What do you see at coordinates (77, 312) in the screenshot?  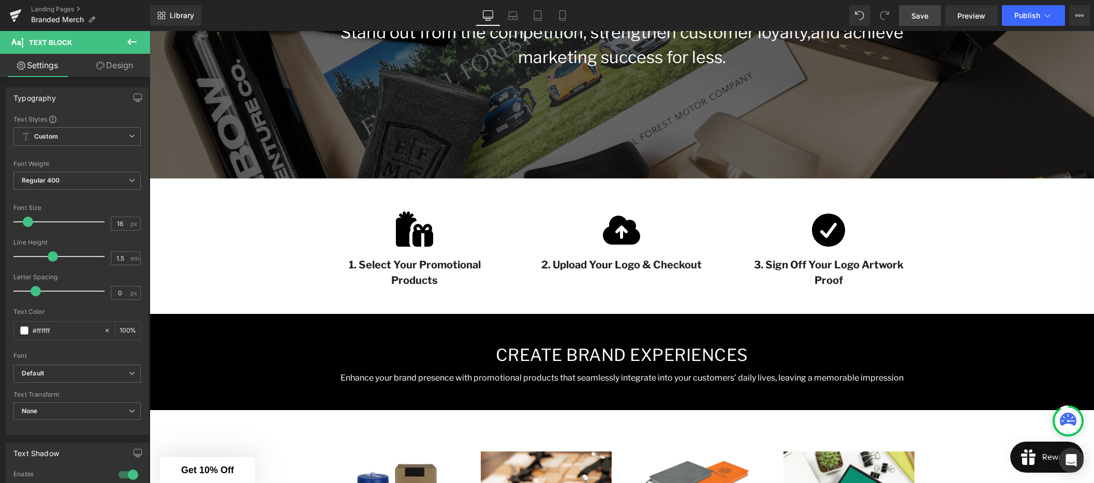 I see `div: Text Color` at bounding box center [77, 312].